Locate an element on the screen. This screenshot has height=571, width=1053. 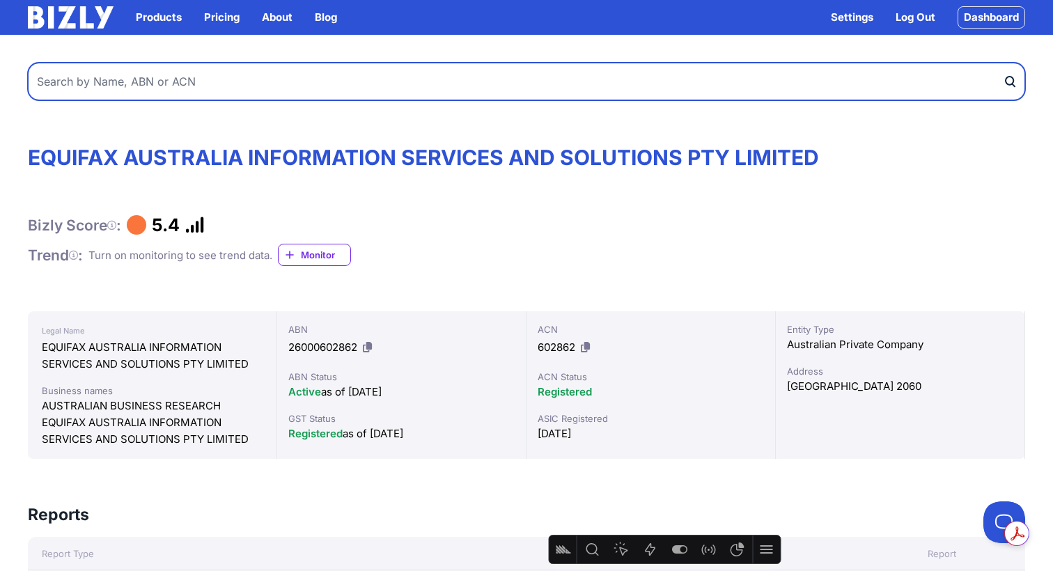
button: Products is located at coordinates (159, 17).